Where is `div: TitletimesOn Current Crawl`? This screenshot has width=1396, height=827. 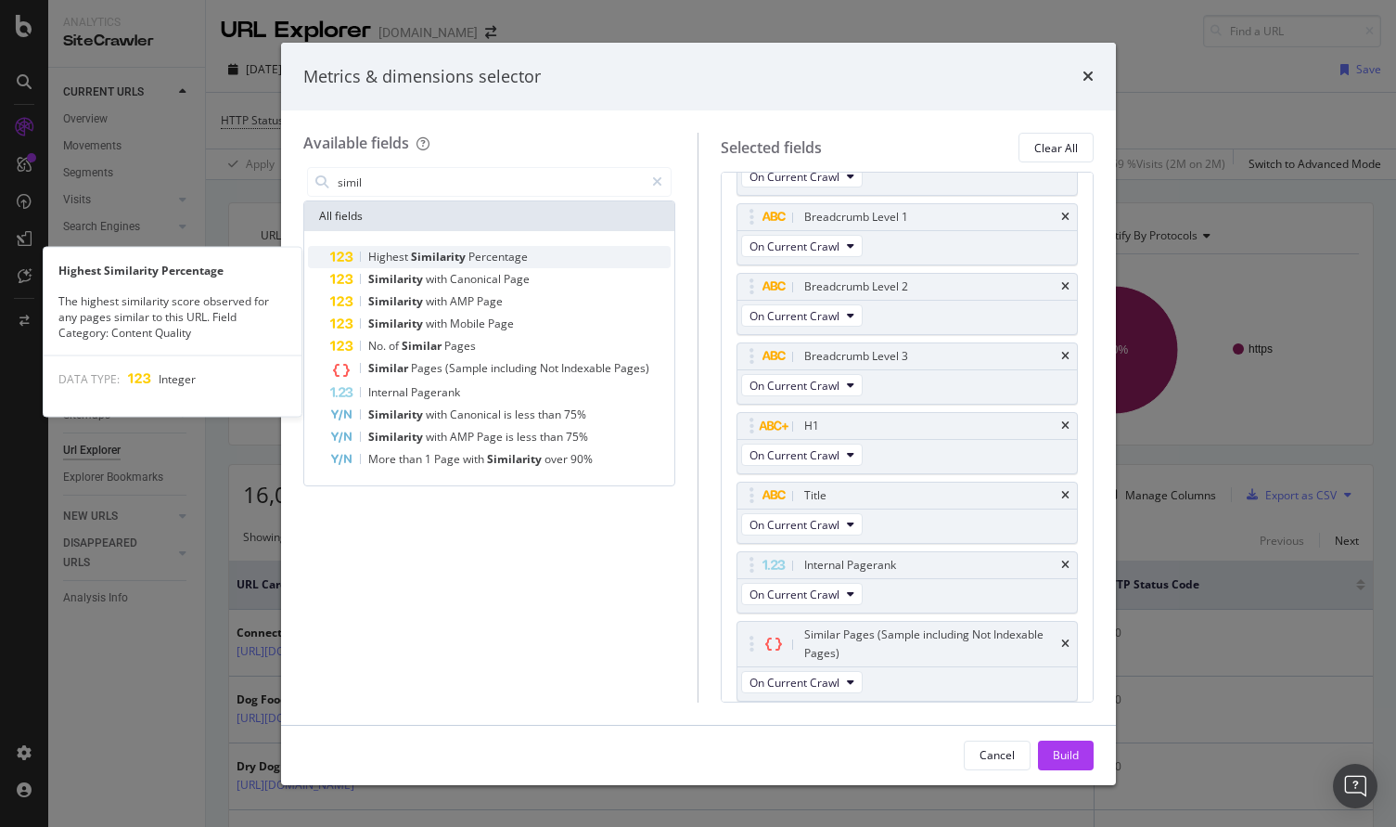
div: TitletimesOn Current Crawl is located at coordinates (907, 512).